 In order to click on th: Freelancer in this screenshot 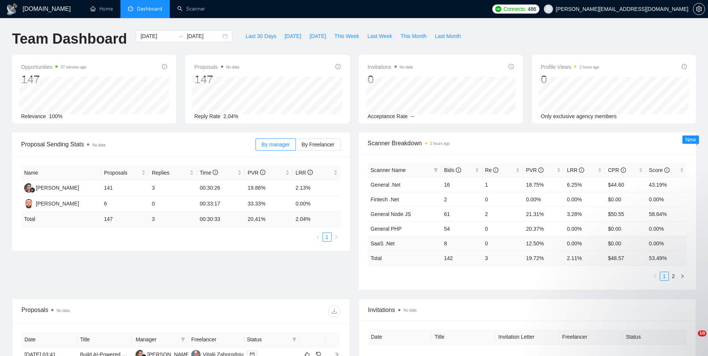, I will do `click(216, 340)`.